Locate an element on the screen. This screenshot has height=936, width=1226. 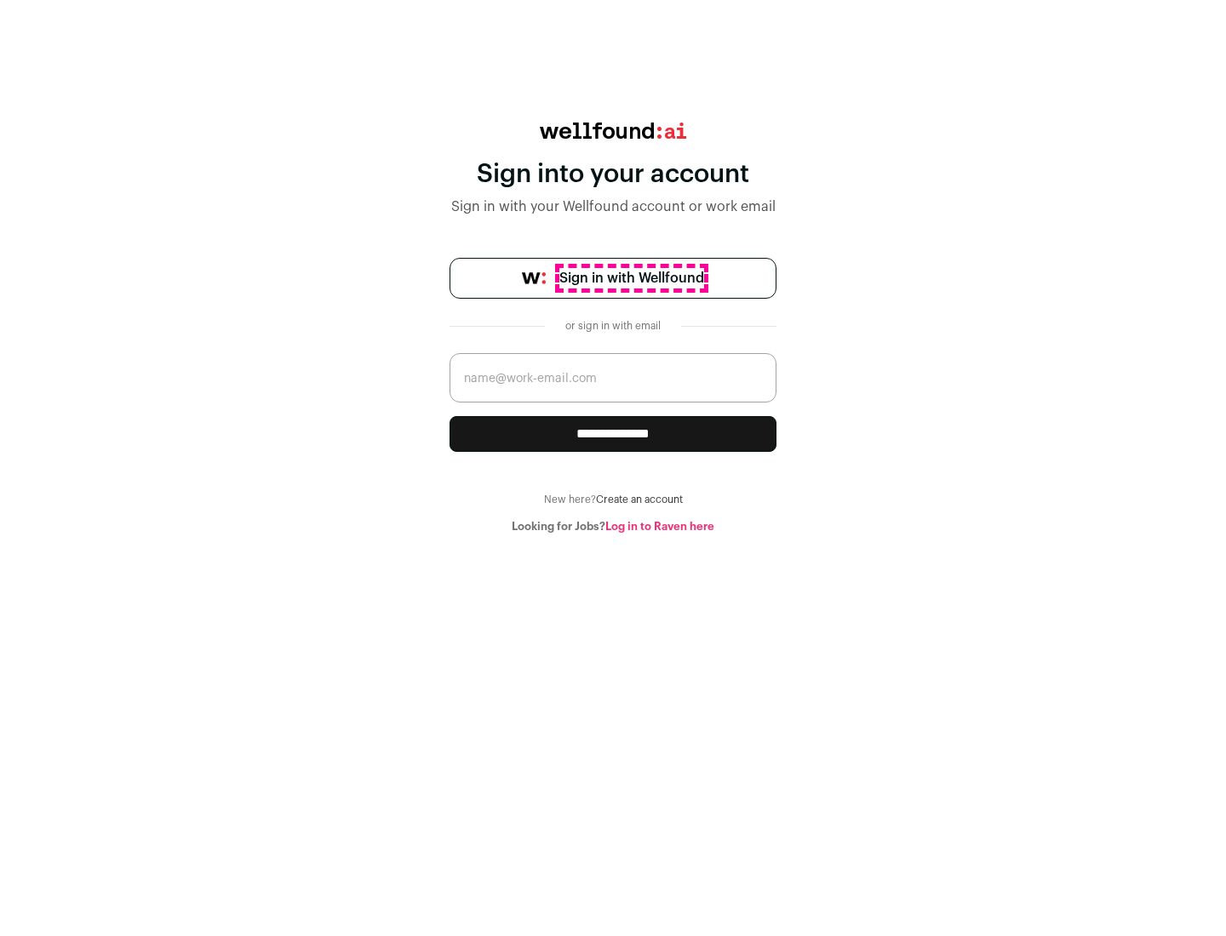
img: wellfound:ai is located at coordinates (613, 130).